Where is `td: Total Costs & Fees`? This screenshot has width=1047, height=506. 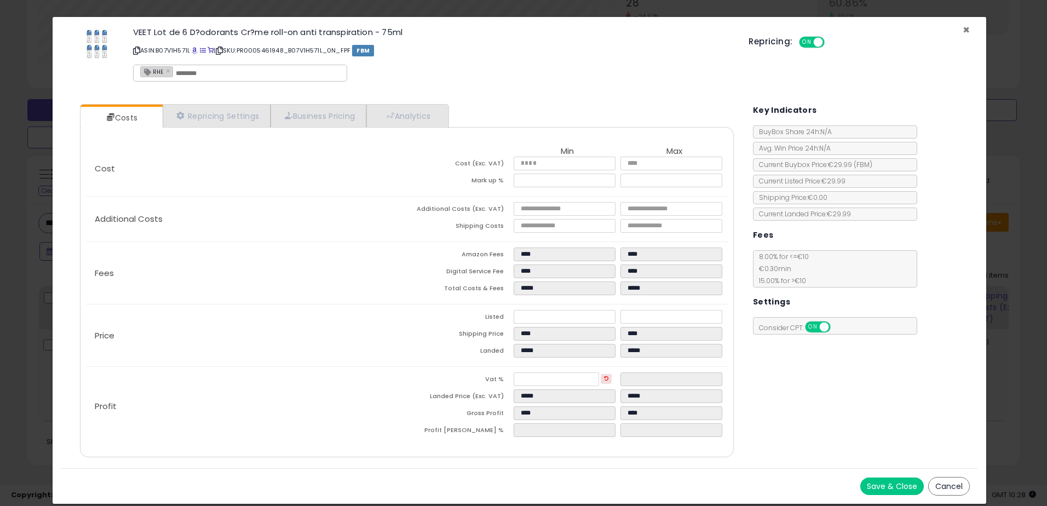 td: Total Costs & Fees is located at coordinates (460, 290).